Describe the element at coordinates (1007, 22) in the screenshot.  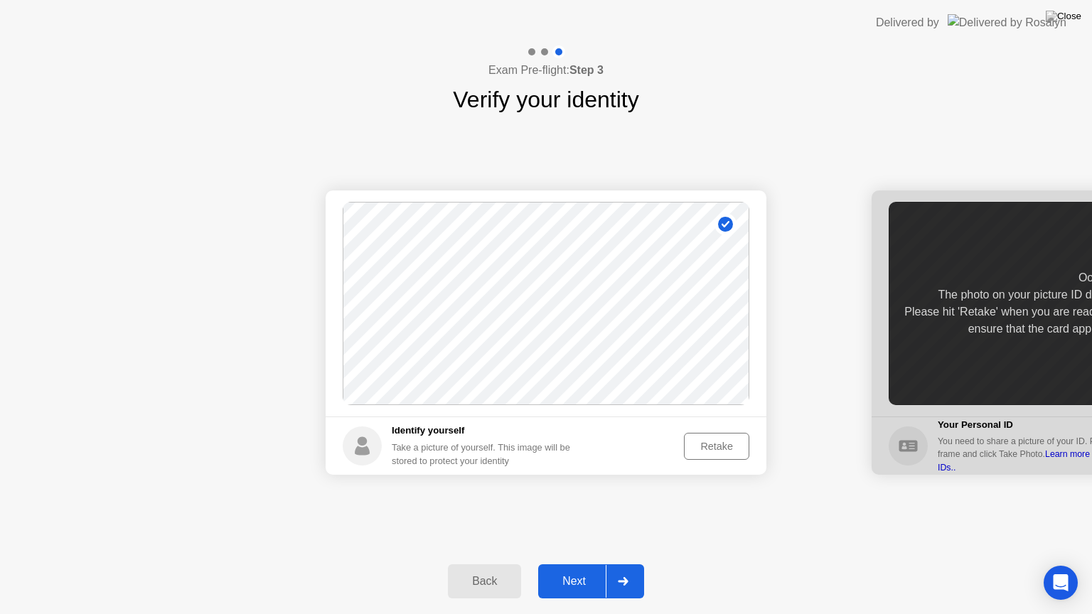
I see `img: Delivered by Rosalyn` at that location.